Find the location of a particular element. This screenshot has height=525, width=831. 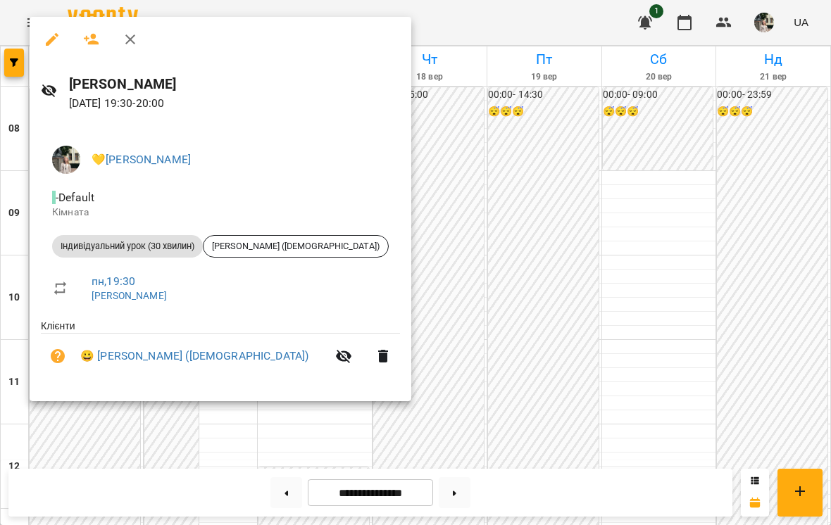

span: Індивідуальний урок (30 хвилин) is located at coordinates (127, 246).